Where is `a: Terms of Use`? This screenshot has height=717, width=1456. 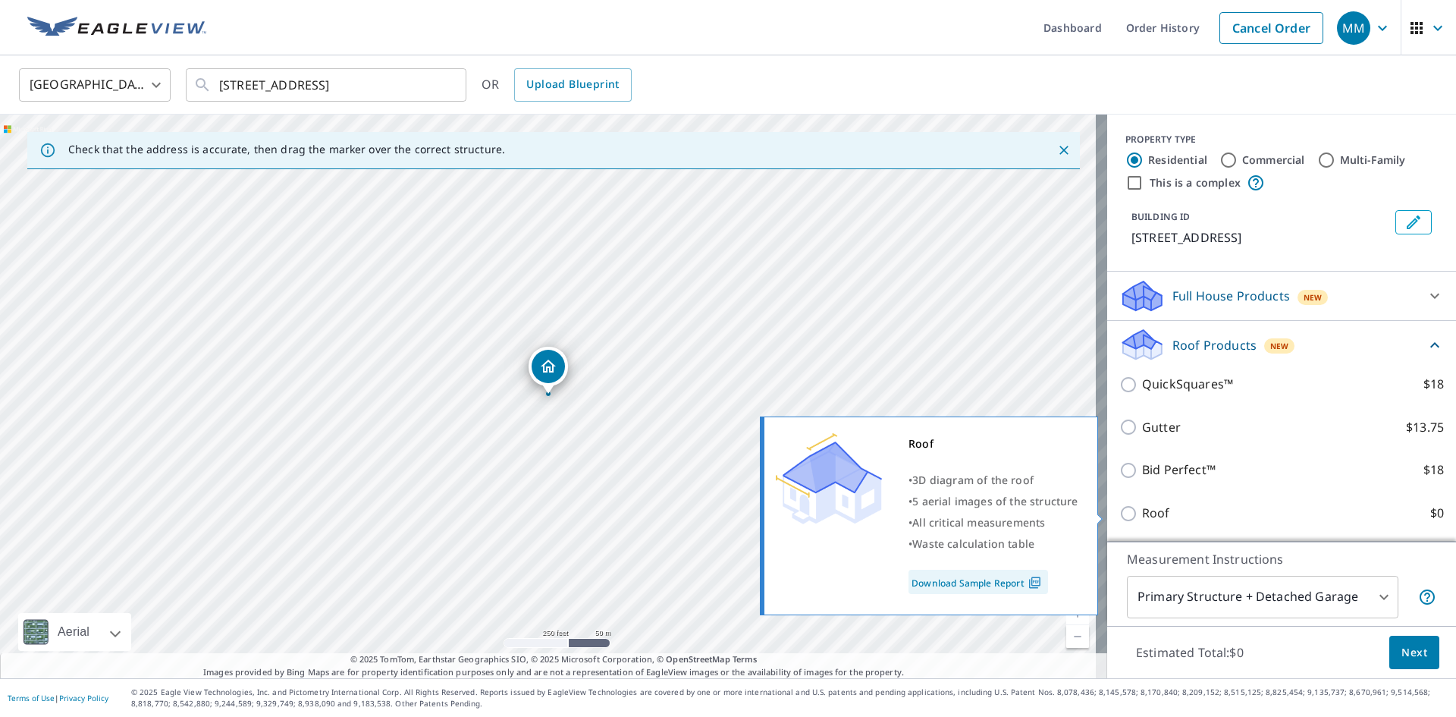 a: Terms of Use is located at coordinates (31, 698).